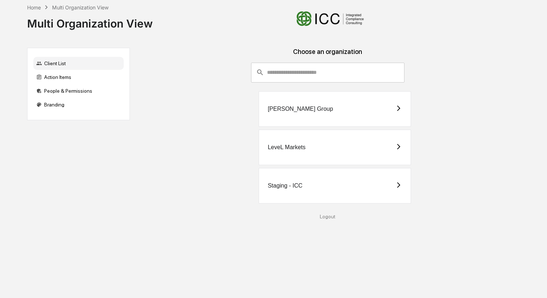  I want to click on div: LeveL Markets, so click(287, 147).